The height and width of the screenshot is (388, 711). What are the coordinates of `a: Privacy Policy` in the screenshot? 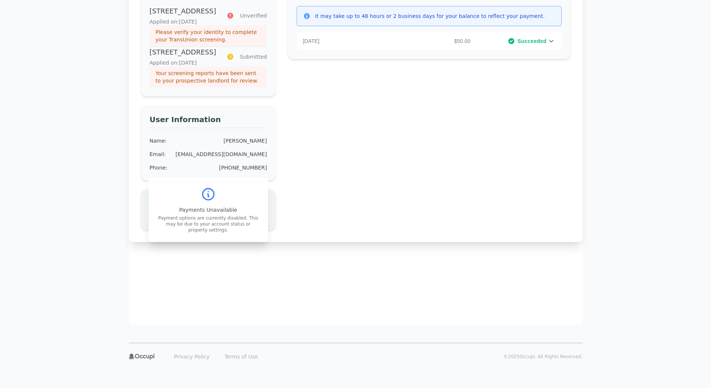 It's located at (191, 356).